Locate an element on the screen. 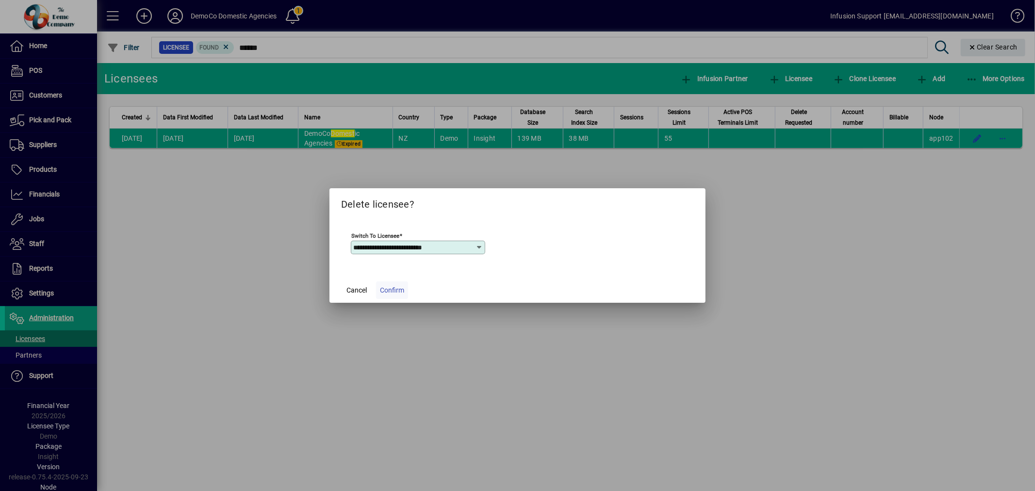 The width and height of the screenshot is (1035, 491). span: Cancel is located at coordinates (357, 290).